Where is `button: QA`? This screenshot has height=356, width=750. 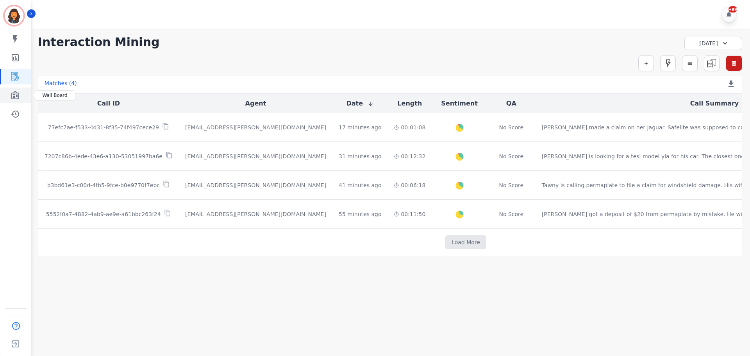
button: QA is located at coordinates (511, 104).